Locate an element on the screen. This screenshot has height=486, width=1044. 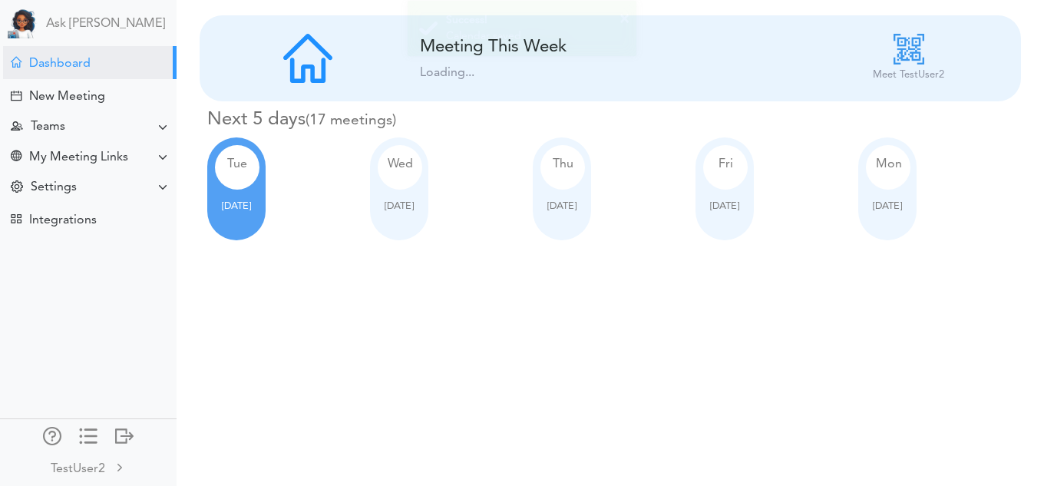
span: Wed is located at coordinates (400, 164).